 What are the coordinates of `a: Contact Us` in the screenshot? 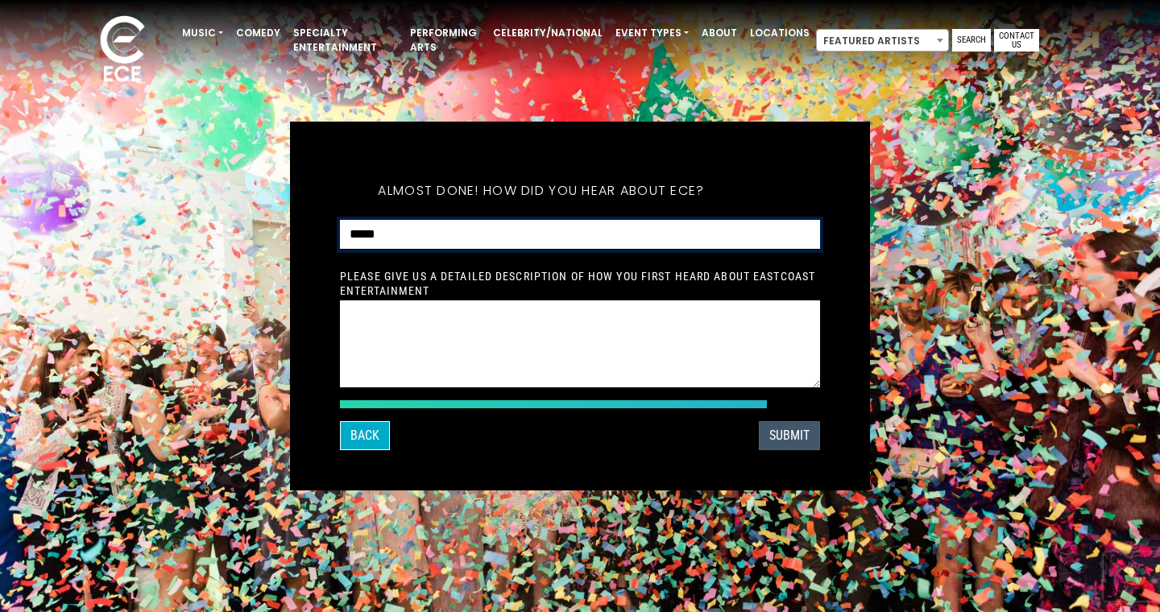 It's located at (1017, 40).